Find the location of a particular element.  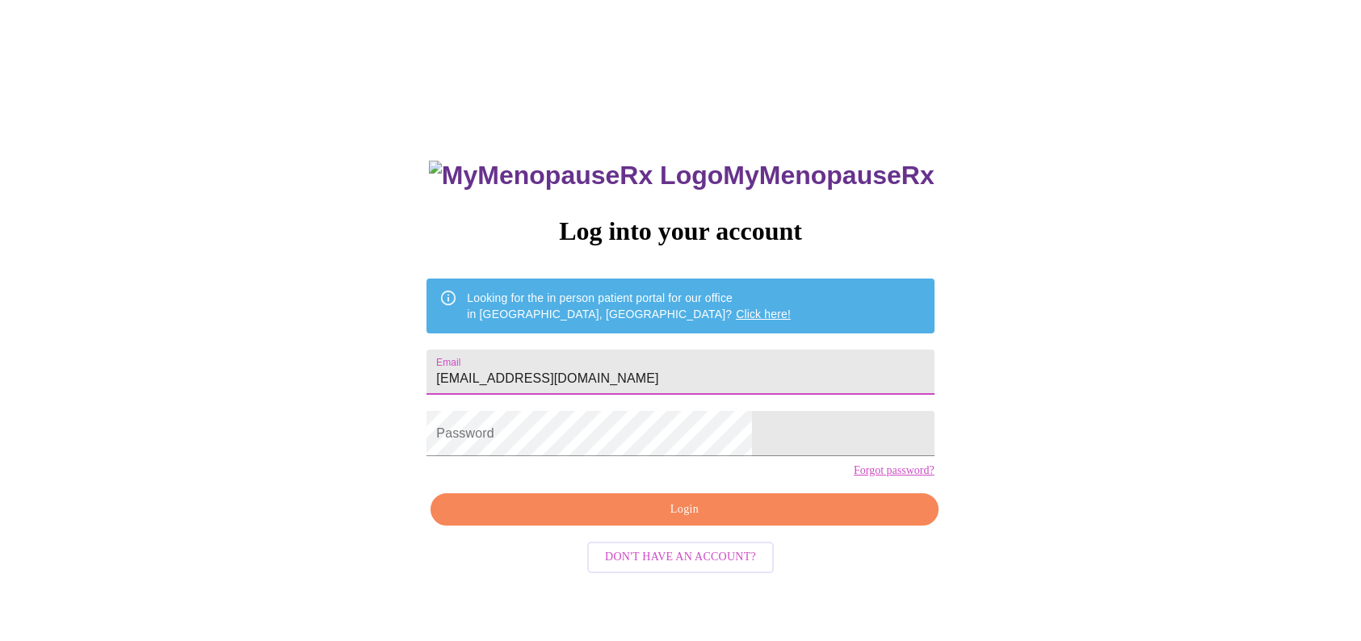

h3: MyMenopauseRx is located at coordinates (682, 175).